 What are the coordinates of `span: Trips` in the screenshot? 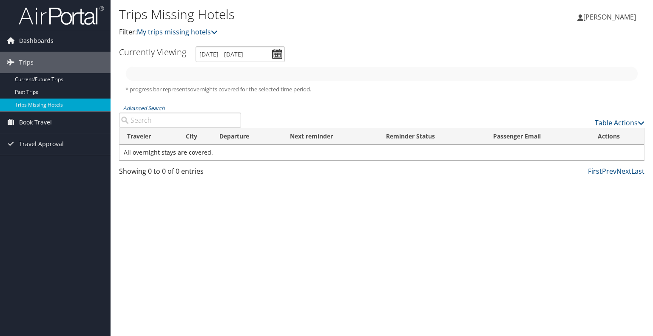 It's located at (26, 63).